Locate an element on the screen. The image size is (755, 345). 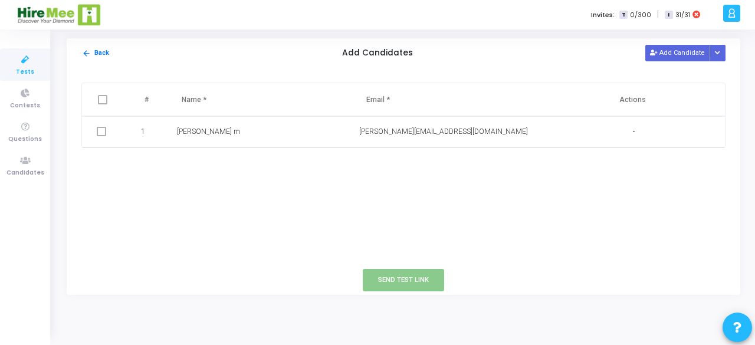
button: Send Test Link is located at coordinates (404, 280).